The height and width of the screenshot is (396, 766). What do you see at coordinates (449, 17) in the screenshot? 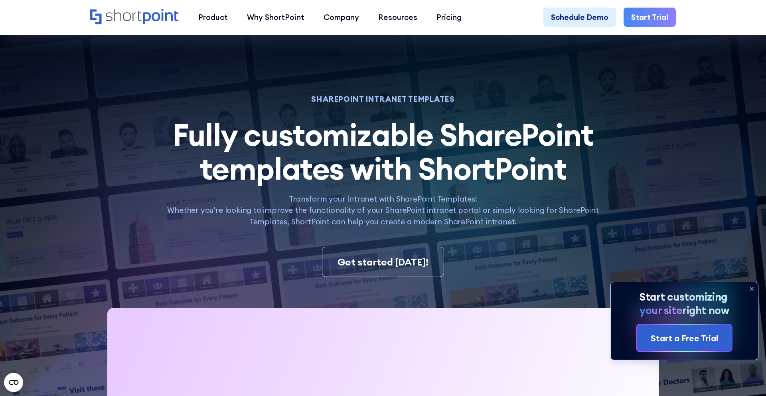
I see `div: Pricing` at bounding box center [449, 17].